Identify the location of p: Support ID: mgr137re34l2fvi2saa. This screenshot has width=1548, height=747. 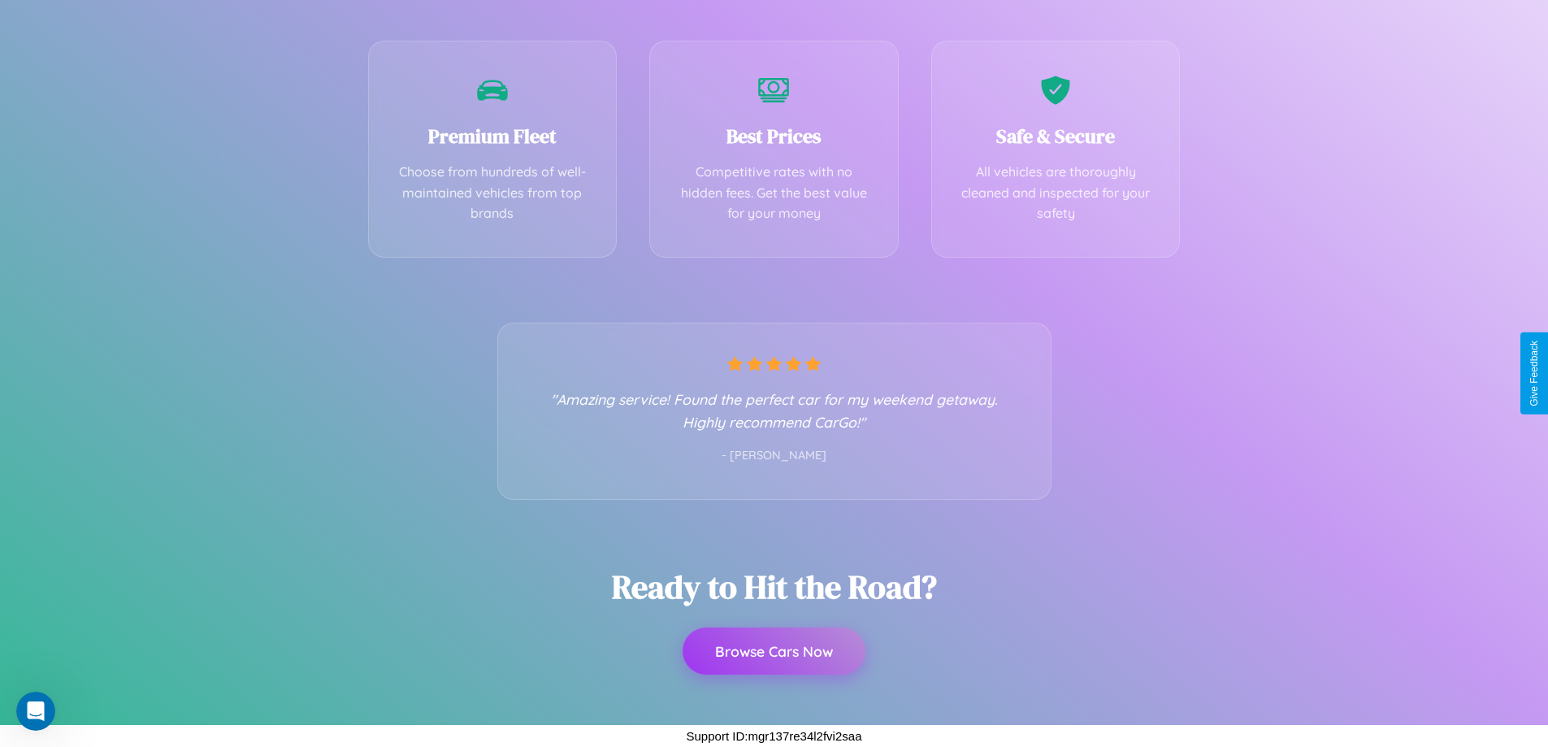
(775, 736).